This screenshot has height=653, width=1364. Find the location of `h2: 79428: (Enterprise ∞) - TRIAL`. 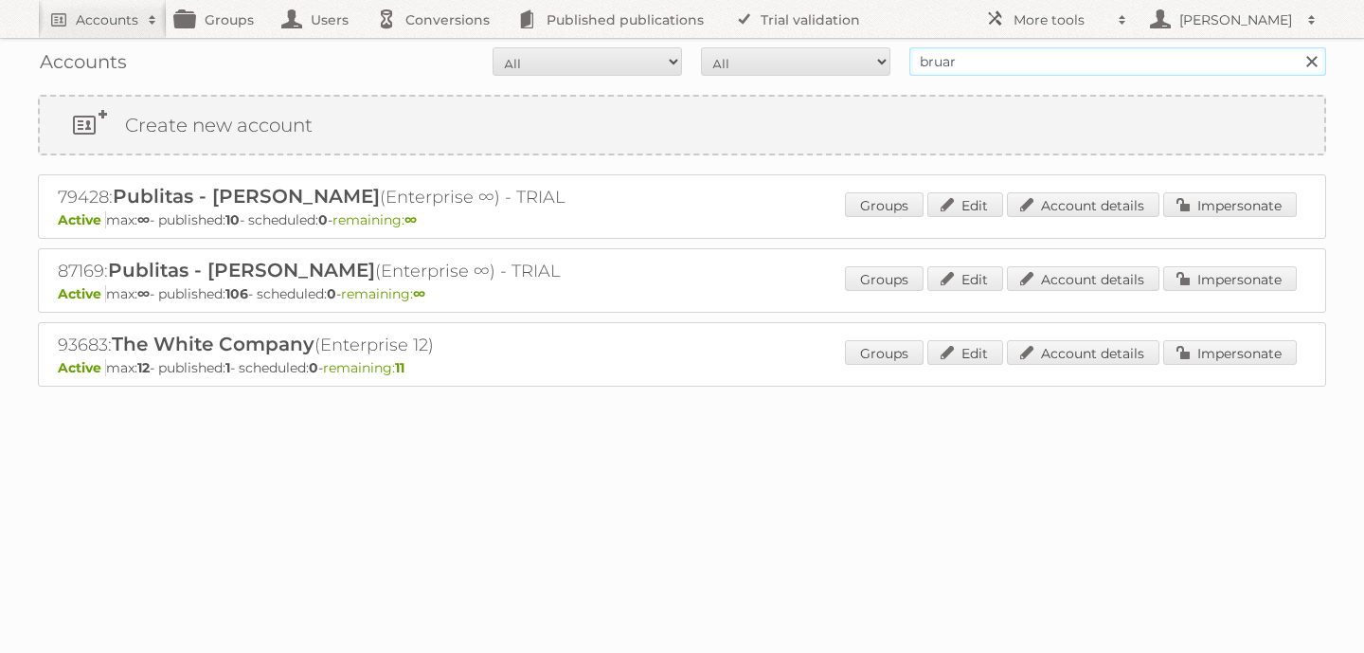

h2: 79428: (Enterprise ∞) - TRIAL is located at coordinates (389, 197).